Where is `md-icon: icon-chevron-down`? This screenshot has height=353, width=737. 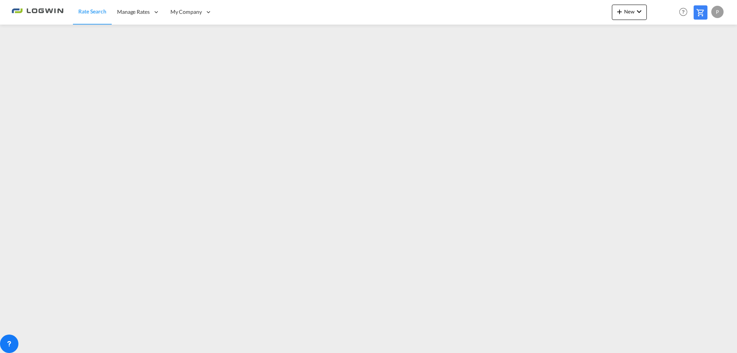
md-icon: icon-chevron-down is located at coordinates (640, 12).